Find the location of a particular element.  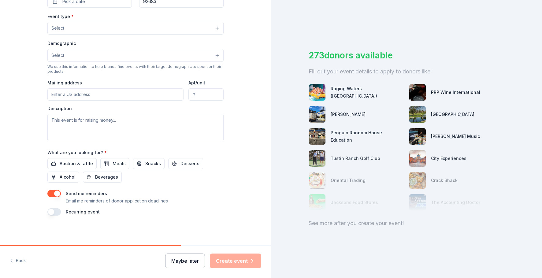

div: 273 donors available is located at coordinates (407, 55).